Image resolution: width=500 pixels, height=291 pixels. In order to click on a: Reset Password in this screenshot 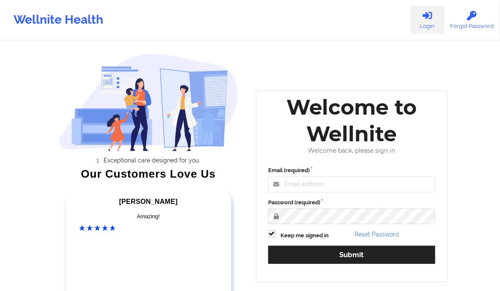, I will do `click(376, 234)`.